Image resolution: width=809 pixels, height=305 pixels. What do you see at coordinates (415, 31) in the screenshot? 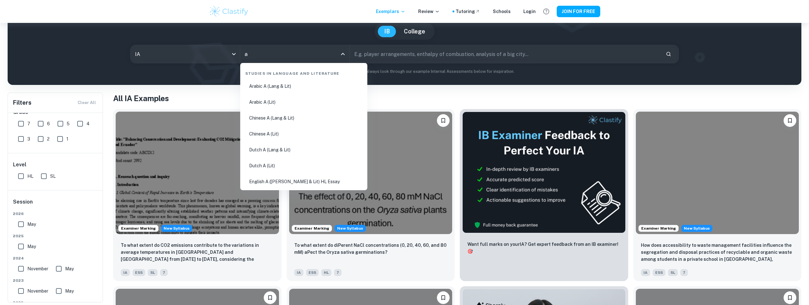
I see `button: College` at bounding box center [415, 31].